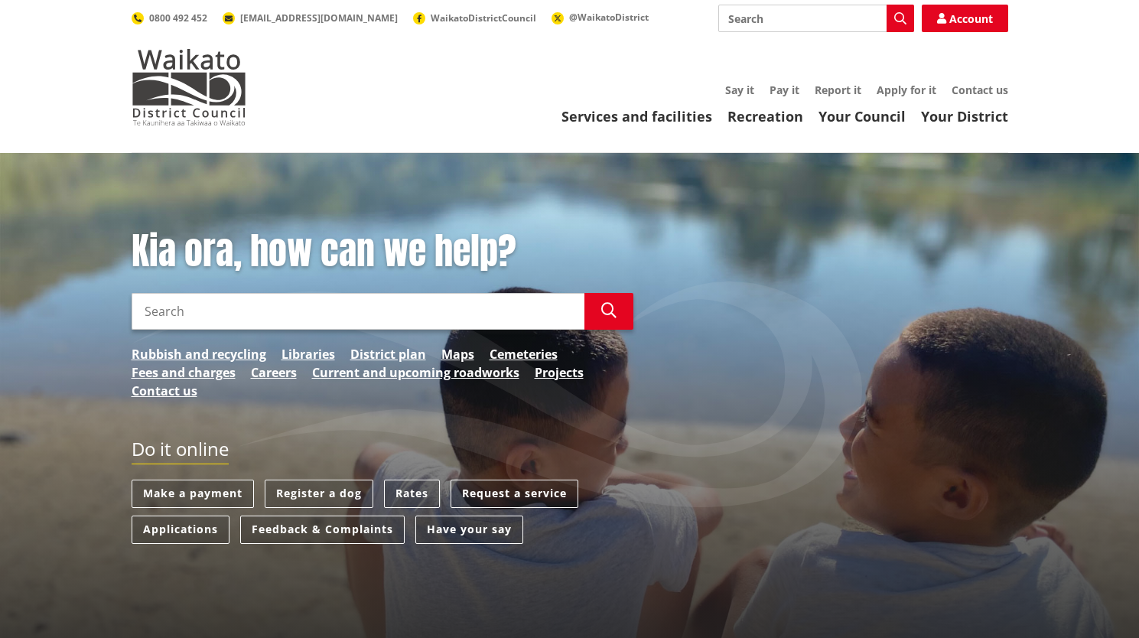  I want to click on a: Projects, so click(559, 373).